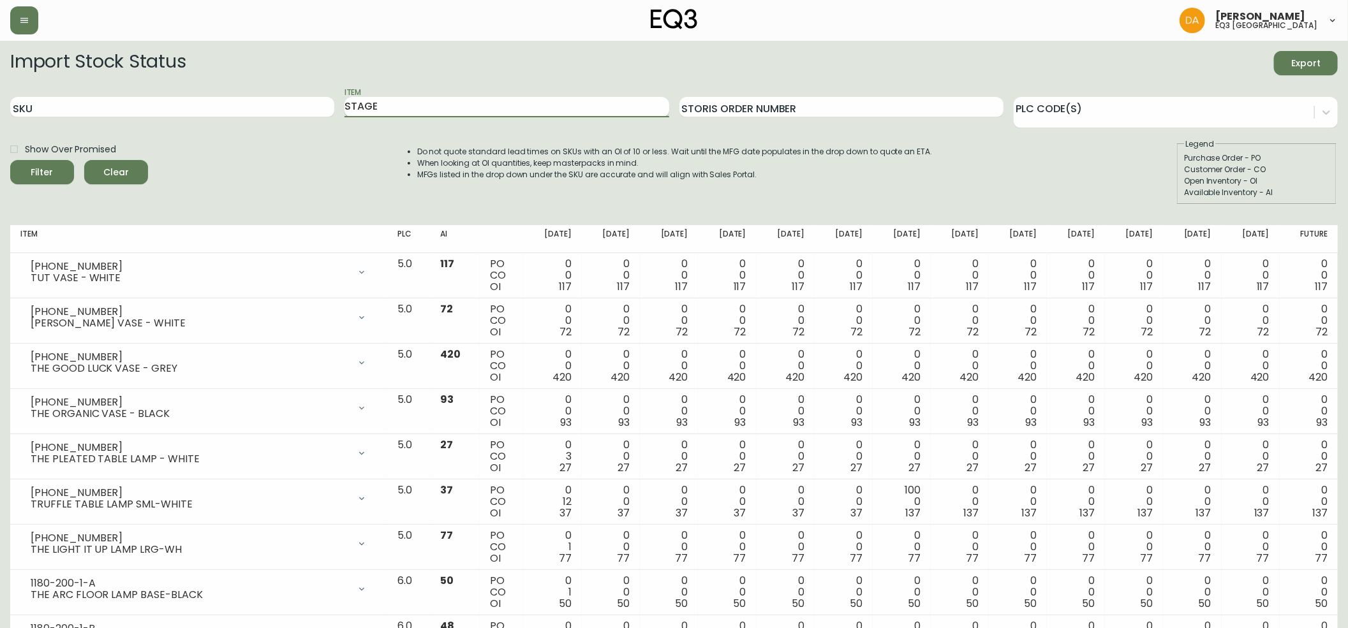  What do you see at coordinates (1192, 20) in the screenshot?
I see `img: dd1a7e8db21a0ac8adbf82b84ca05374` at bounding box center [1192, 20].